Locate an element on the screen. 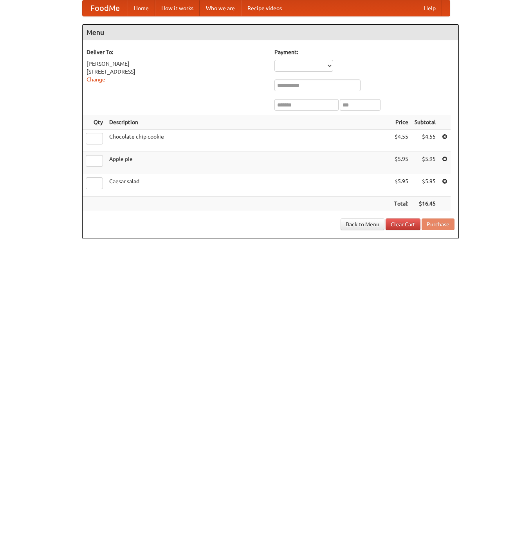 This screenshot has width=532, height=554. th: Price is located at coordinates (401, 122).